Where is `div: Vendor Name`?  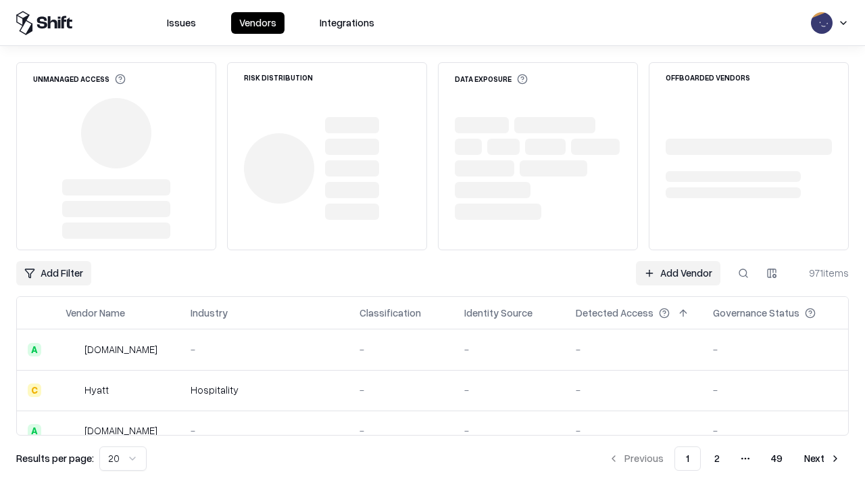 div: Vendor Name is located at coordinates (95, 312).